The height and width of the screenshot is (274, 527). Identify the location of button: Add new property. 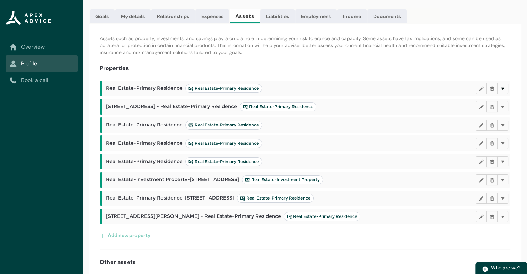
(125, 235).